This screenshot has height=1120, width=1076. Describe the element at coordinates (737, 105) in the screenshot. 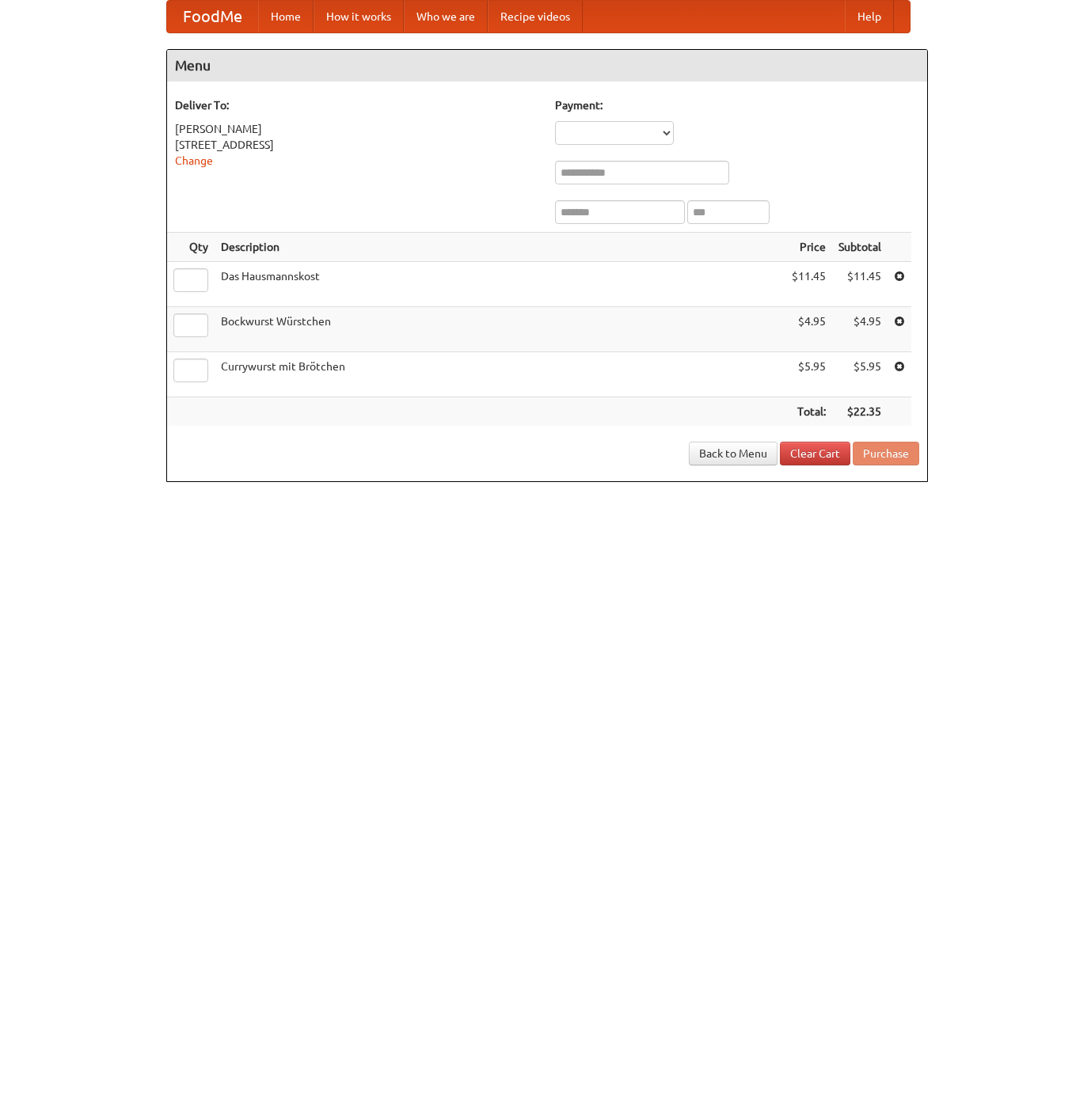

I see `h5: Payment:` at that location.